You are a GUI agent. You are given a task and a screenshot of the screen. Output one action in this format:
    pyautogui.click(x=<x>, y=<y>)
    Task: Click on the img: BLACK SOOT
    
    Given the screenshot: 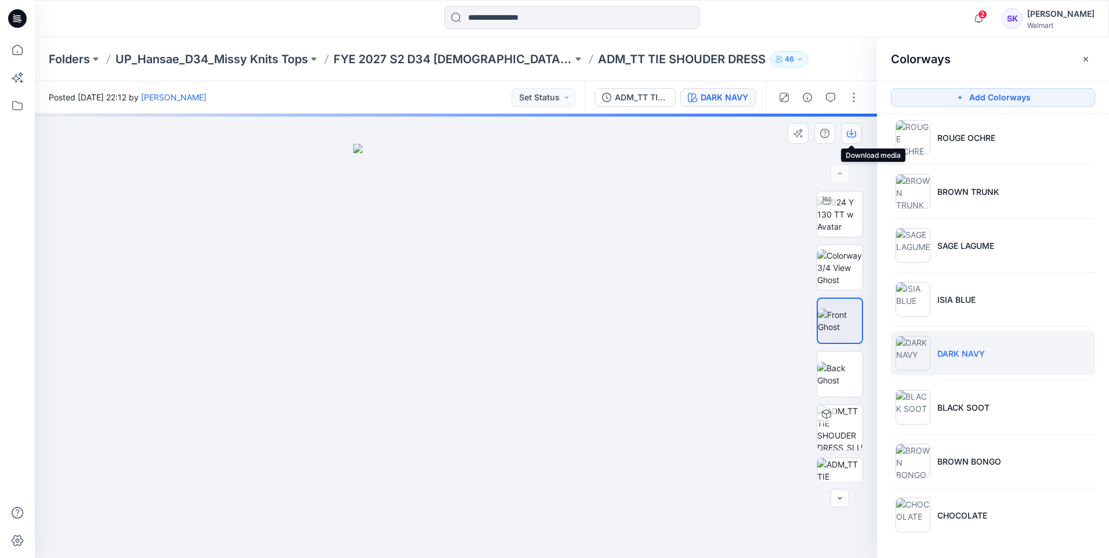 What is the action you would take?
    pyautogui.click(x=913, y=407)
    